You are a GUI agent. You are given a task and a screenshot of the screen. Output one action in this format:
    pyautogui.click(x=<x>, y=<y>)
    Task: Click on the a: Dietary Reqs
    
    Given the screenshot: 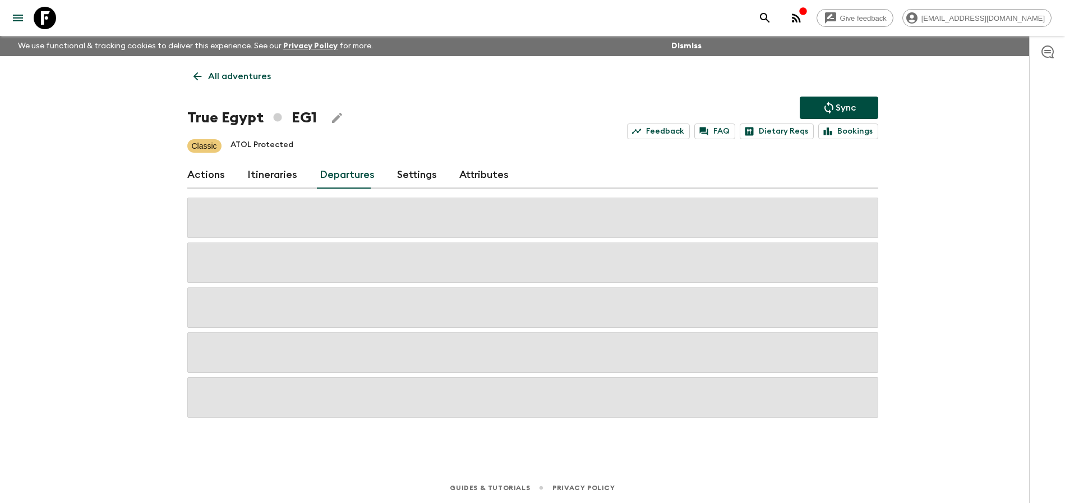 What is the action you would take?
    pyautogui.click(x=777, y=131)
    